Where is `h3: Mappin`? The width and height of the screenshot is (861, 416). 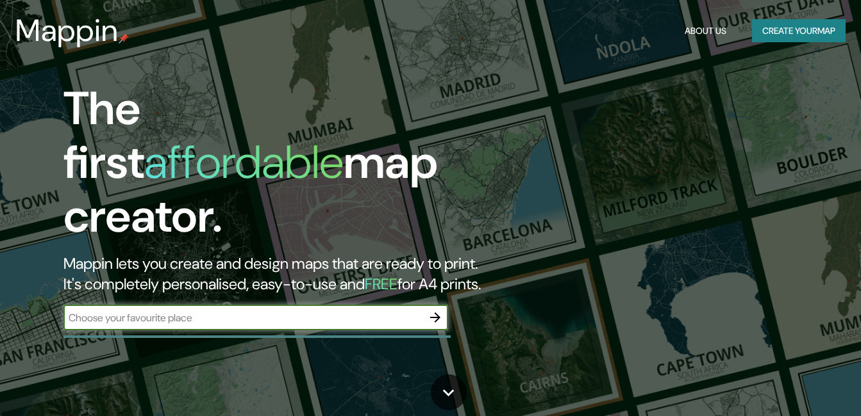
h3: Mappin is located at coordinates (67, 31).